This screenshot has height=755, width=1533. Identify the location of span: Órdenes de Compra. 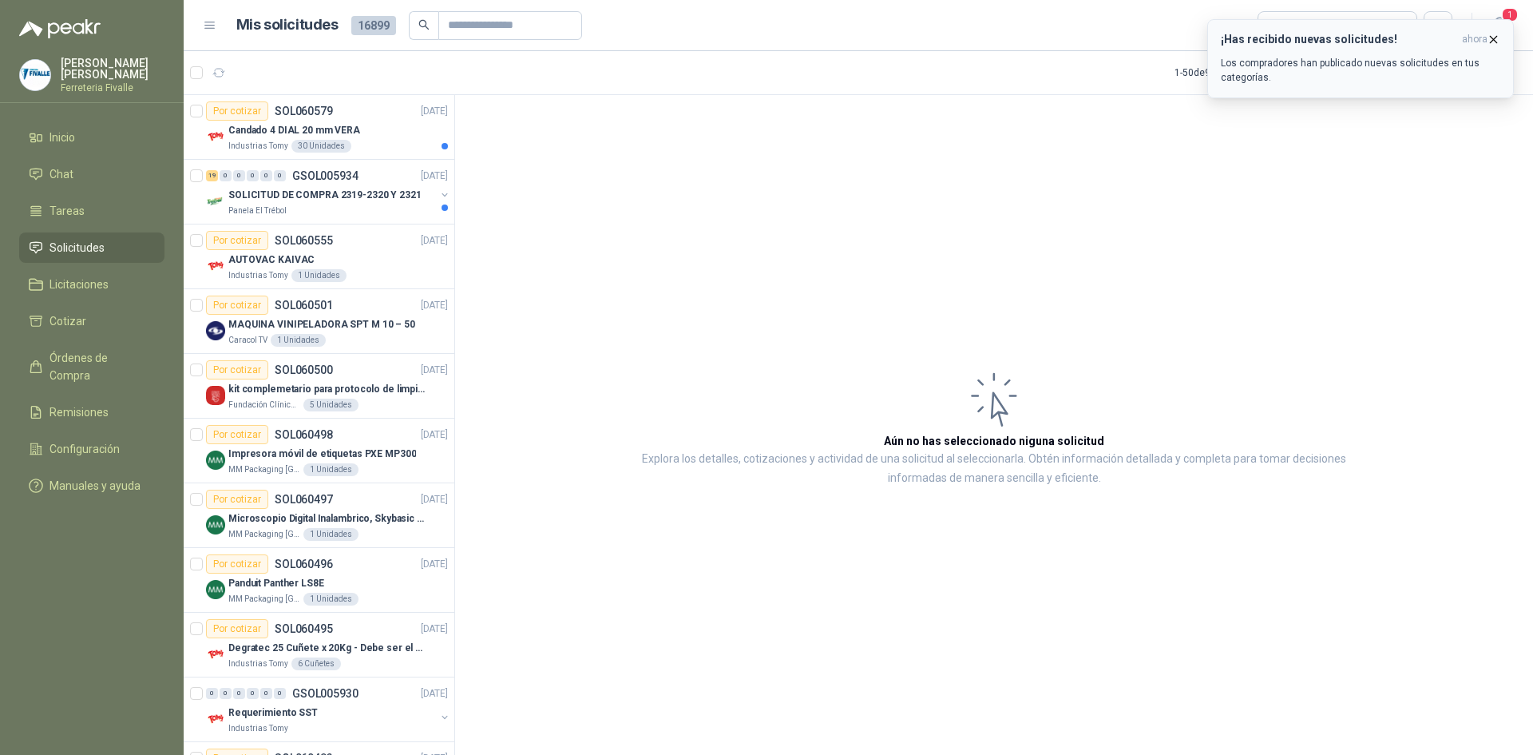
(99, 367).